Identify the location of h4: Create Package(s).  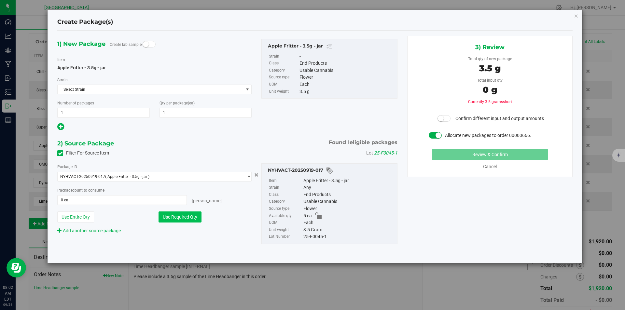
(85, 22).